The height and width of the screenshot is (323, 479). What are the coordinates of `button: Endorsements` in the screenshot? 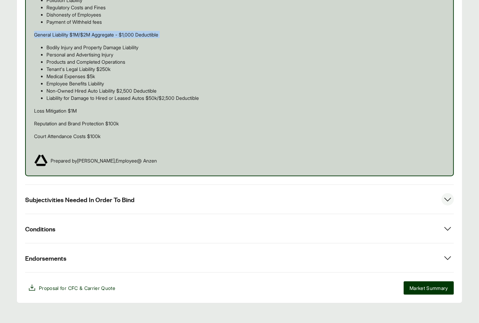 It's located at (239, 258).